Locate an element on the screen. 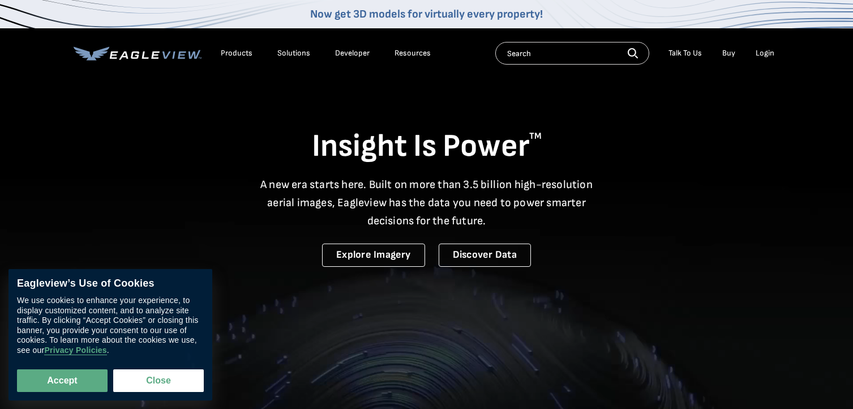 This screenshot has height=409, width=853. a: Privacy Policies is located at coordinates (75, 350).